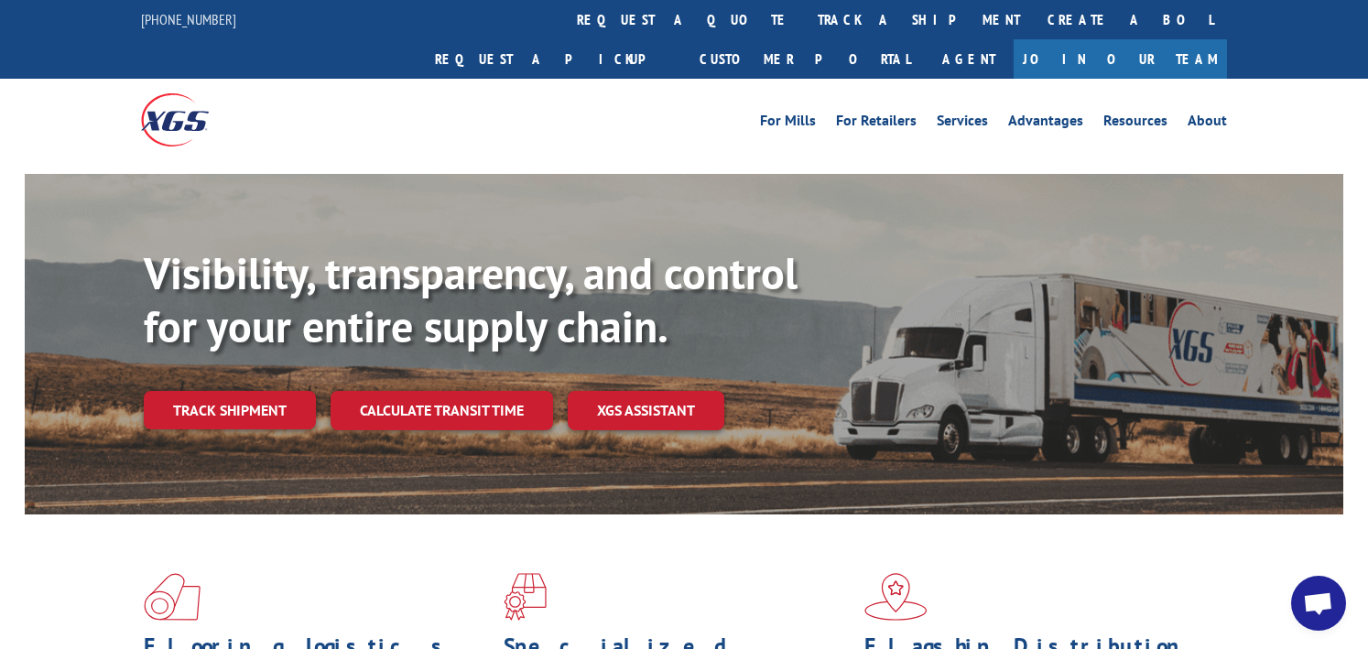 The width and height of the screenshot is (1368, 649). Describe the element at coordinates (969, 59) in the screenshot. I see `a: Agent` at that location.